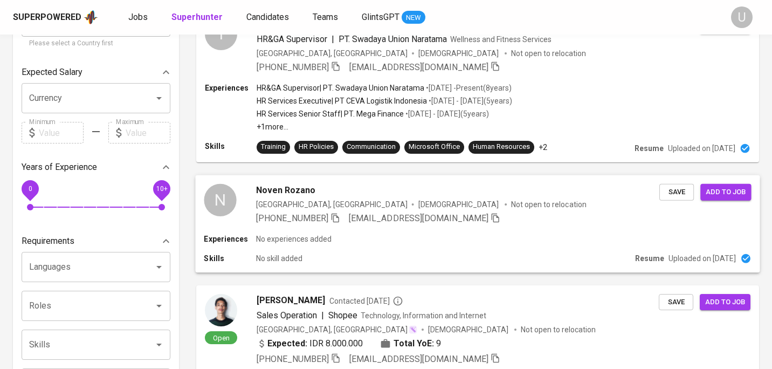  Describe the element at coordinates (309, 343) in the screenshot. I see `div: IDR 8.000.000` at that location.